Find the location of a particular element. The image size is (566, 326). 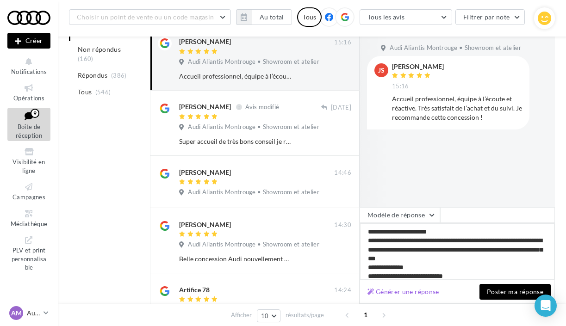

span: résultats/page is located at coordinates (304, 315).